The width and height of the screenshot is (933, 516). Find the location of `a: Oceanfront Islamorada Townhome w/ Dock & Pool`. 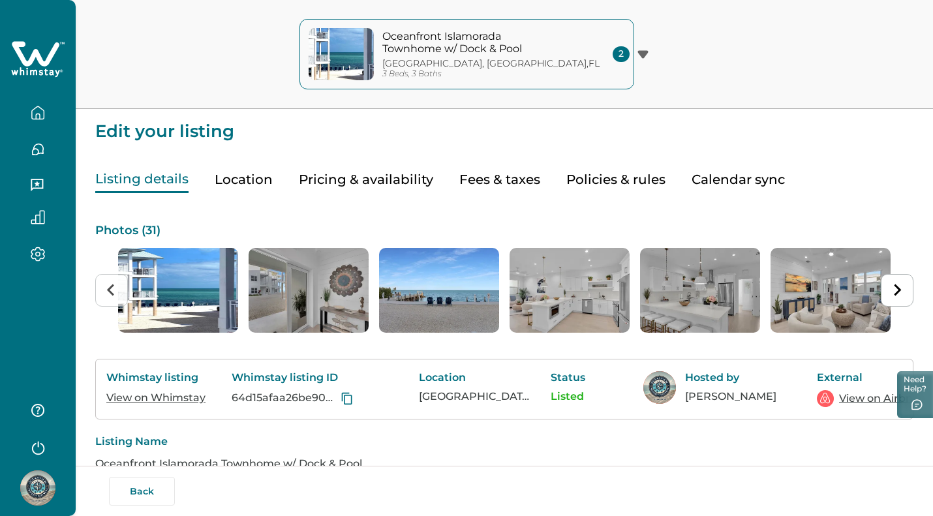

a: Oceanfront Islamorada Townhome w/ Dock & Pool is located at coordinates (228, 463).